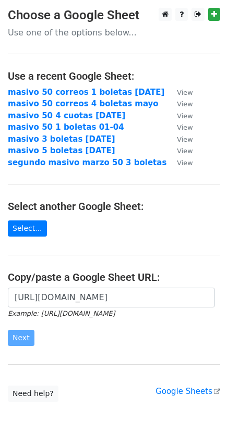  I want to click on strong: masivo 50 1 boletas 01-04, so click(66, 127).